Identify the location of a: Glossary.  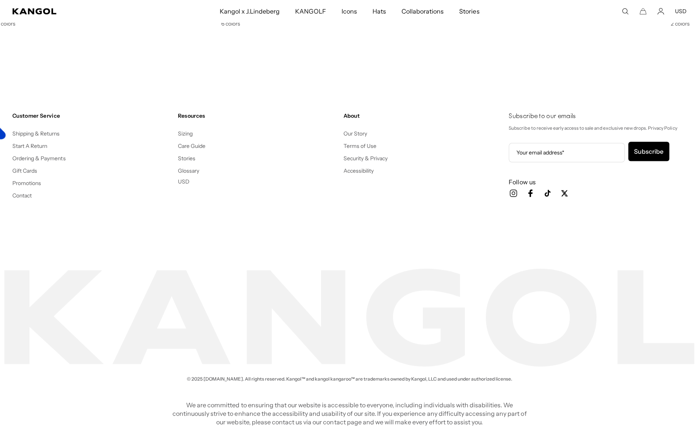
(188, 171).